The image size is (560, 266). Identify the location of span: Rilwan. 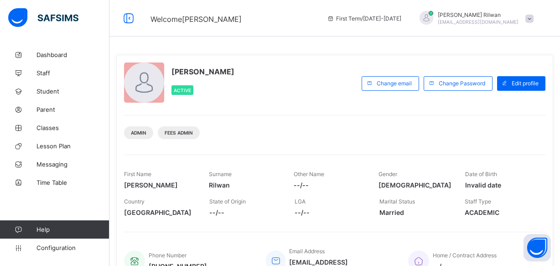
(244, 185).